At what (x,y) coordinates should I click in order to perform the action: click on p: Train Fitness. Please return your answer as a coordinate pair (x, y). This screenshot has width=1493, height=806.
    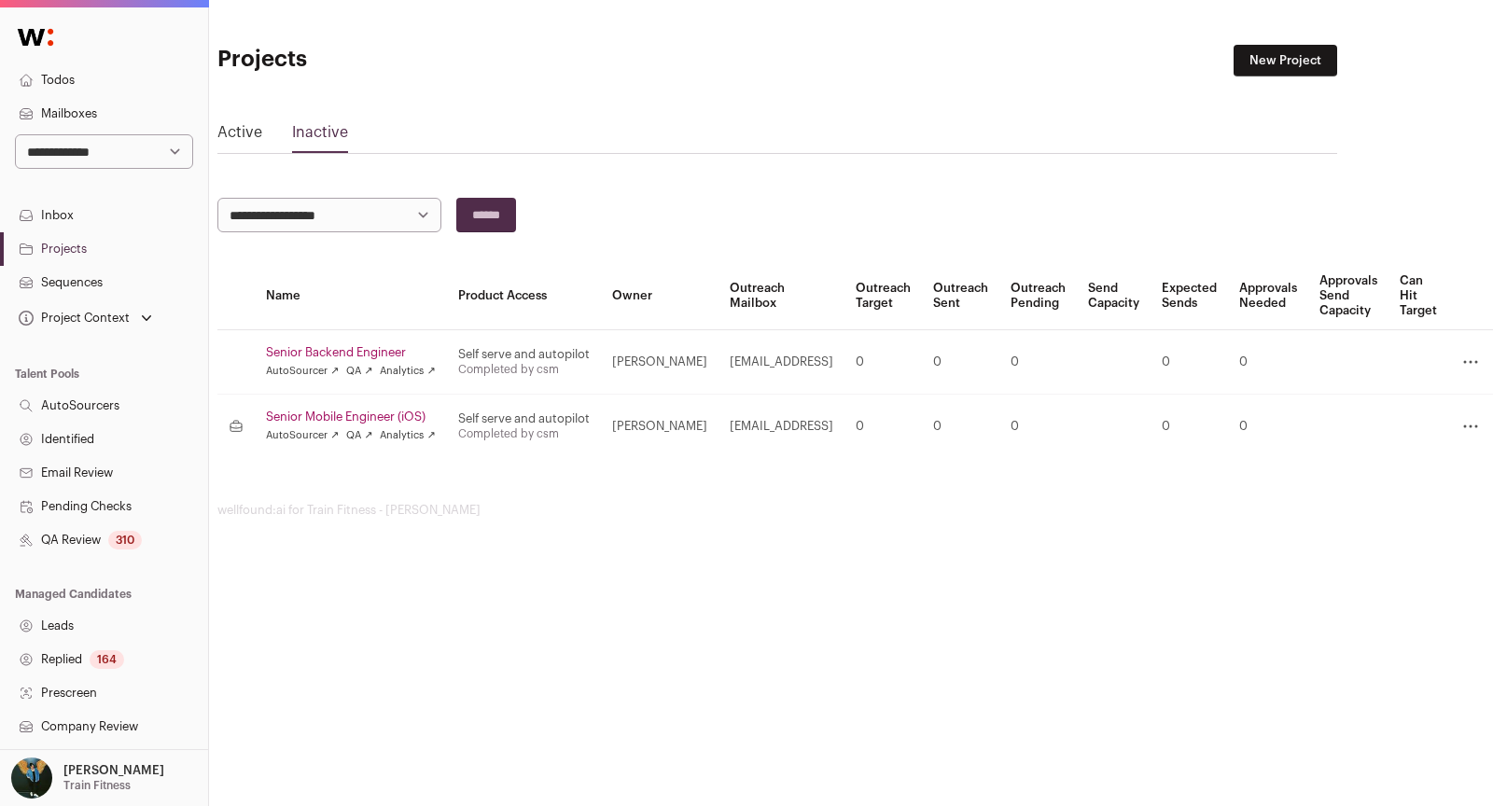
    Looking at the image, I should click on (97, 786).